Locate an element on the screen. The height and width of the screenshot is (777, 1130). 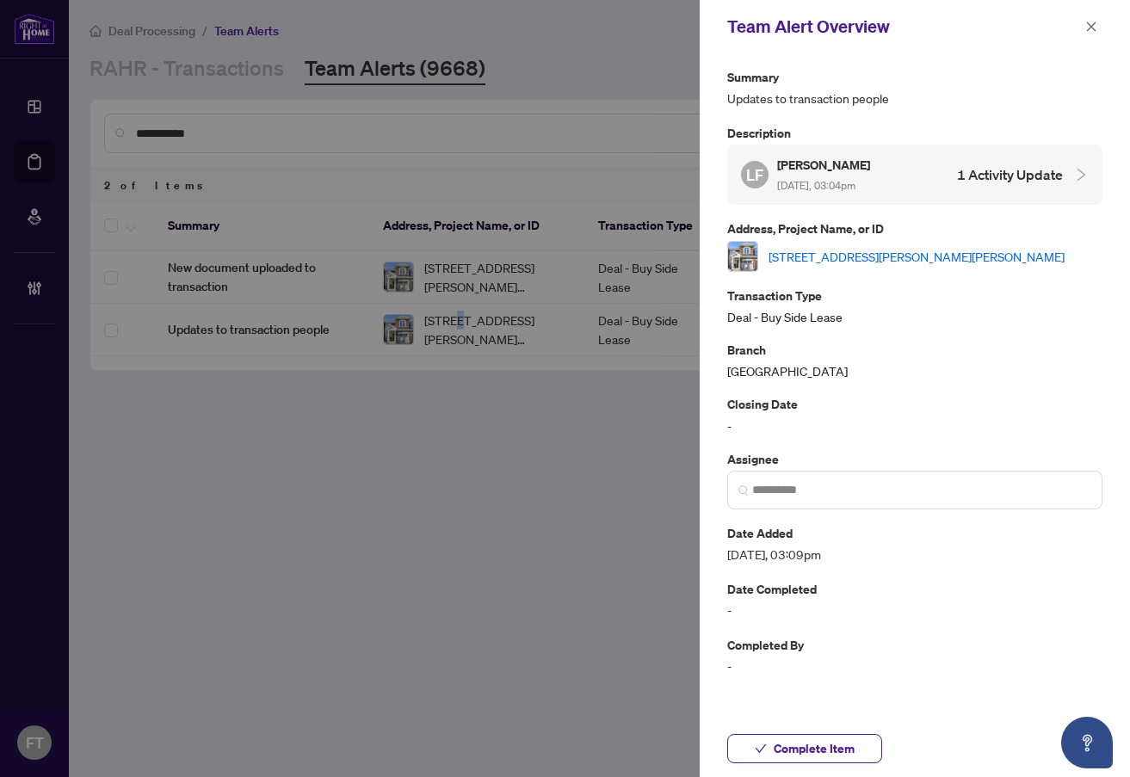
p: Description is located at coordinates (915, 133).